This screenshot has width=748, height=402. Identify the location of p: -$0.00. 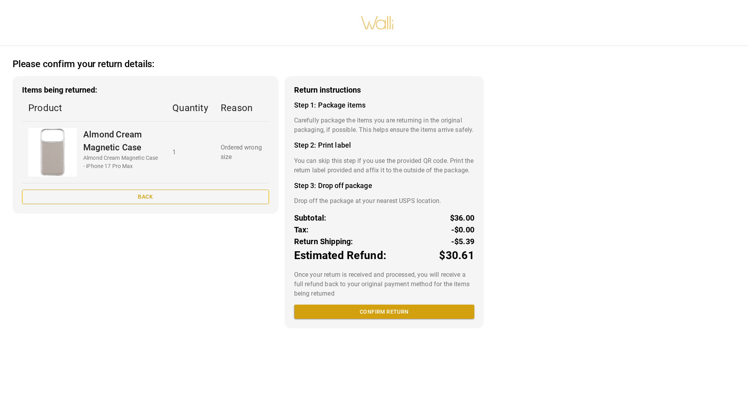
(462, 230).